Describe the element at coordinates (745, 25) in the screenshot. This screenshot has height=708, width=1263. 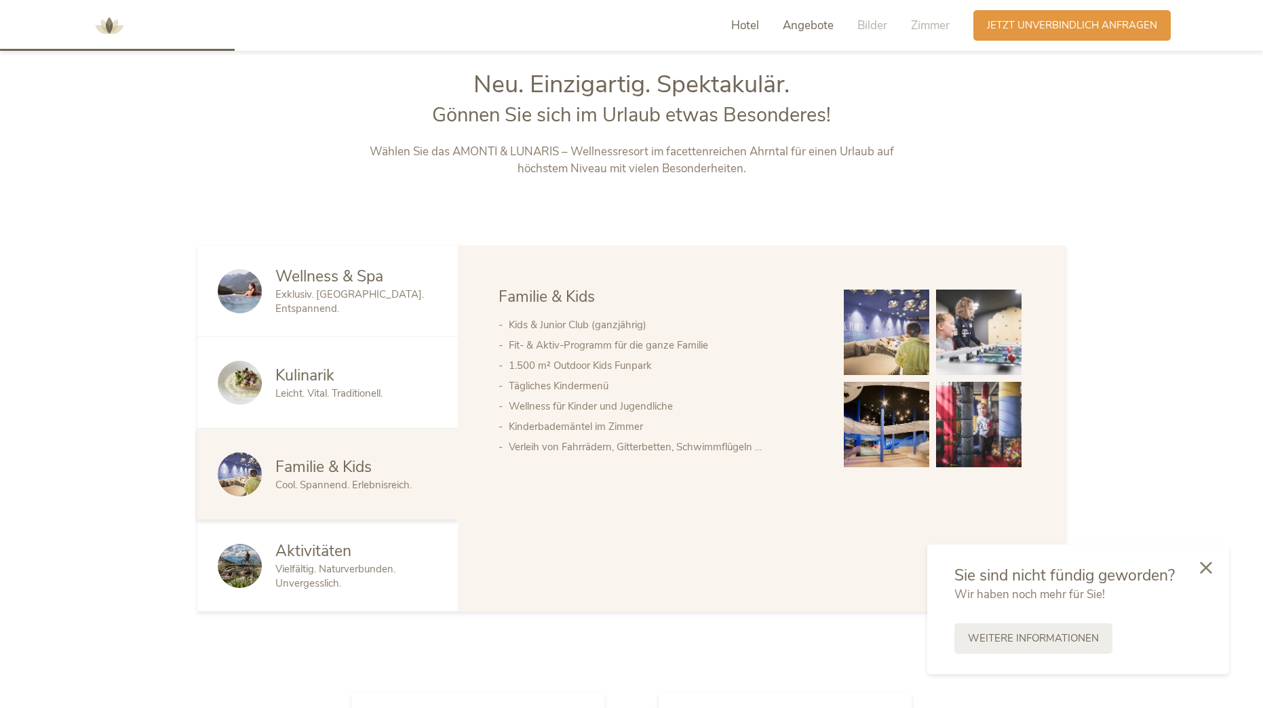
I see `span: Hotel` at that location.